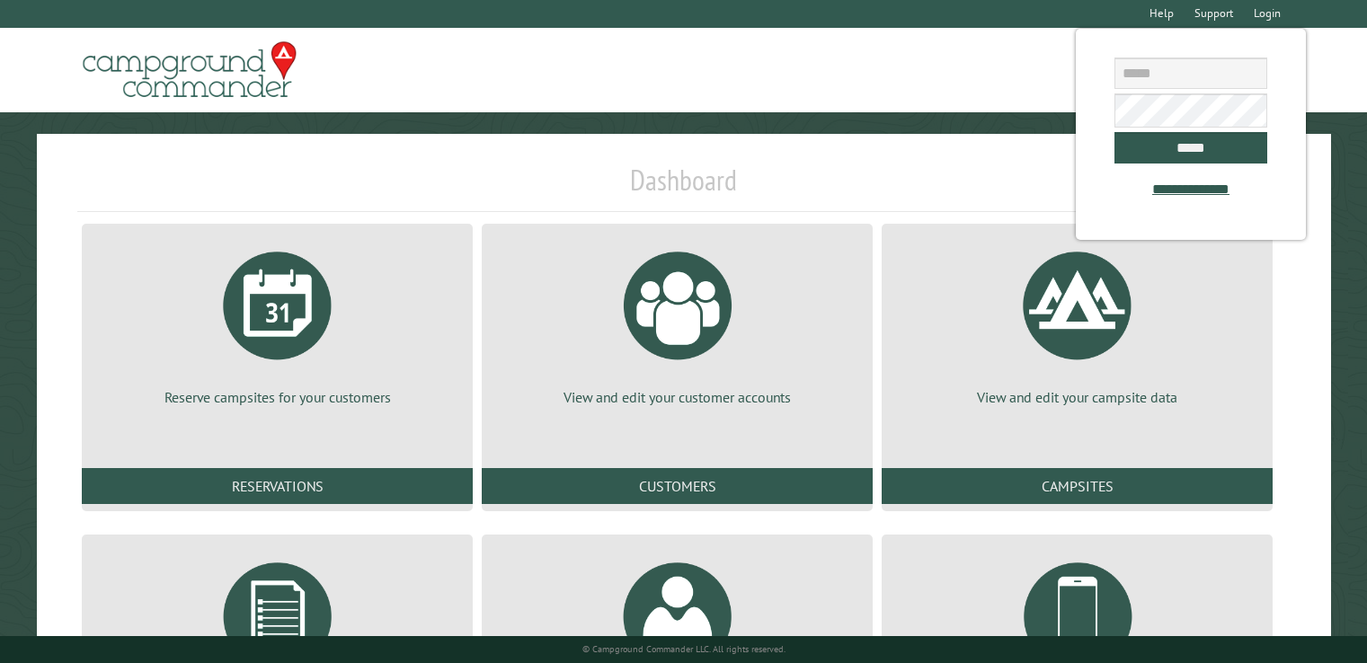 This screenshot has width=1367, height=663. I want to click on a: Customers, so click(677, 486).